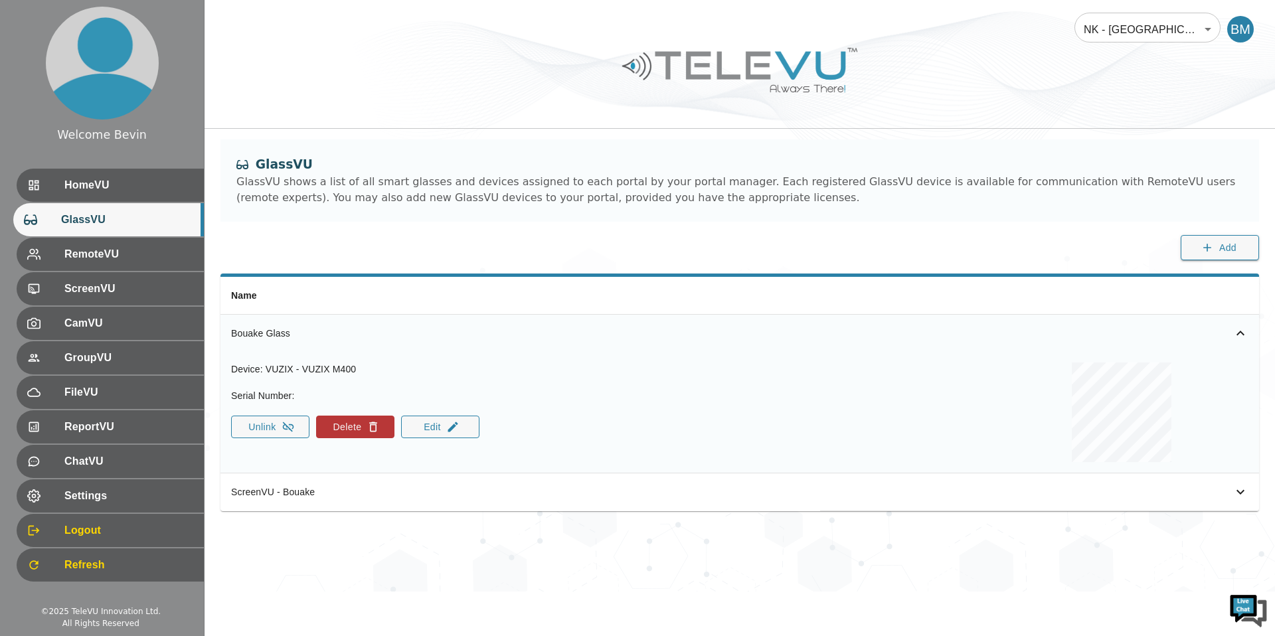 The width and height of the screenshot is (1275, 636). What do you see at coordinates (520, 492) in the screenshot?
I see `div: ScreenVU - Bouake` at bounding box center [520, 492].